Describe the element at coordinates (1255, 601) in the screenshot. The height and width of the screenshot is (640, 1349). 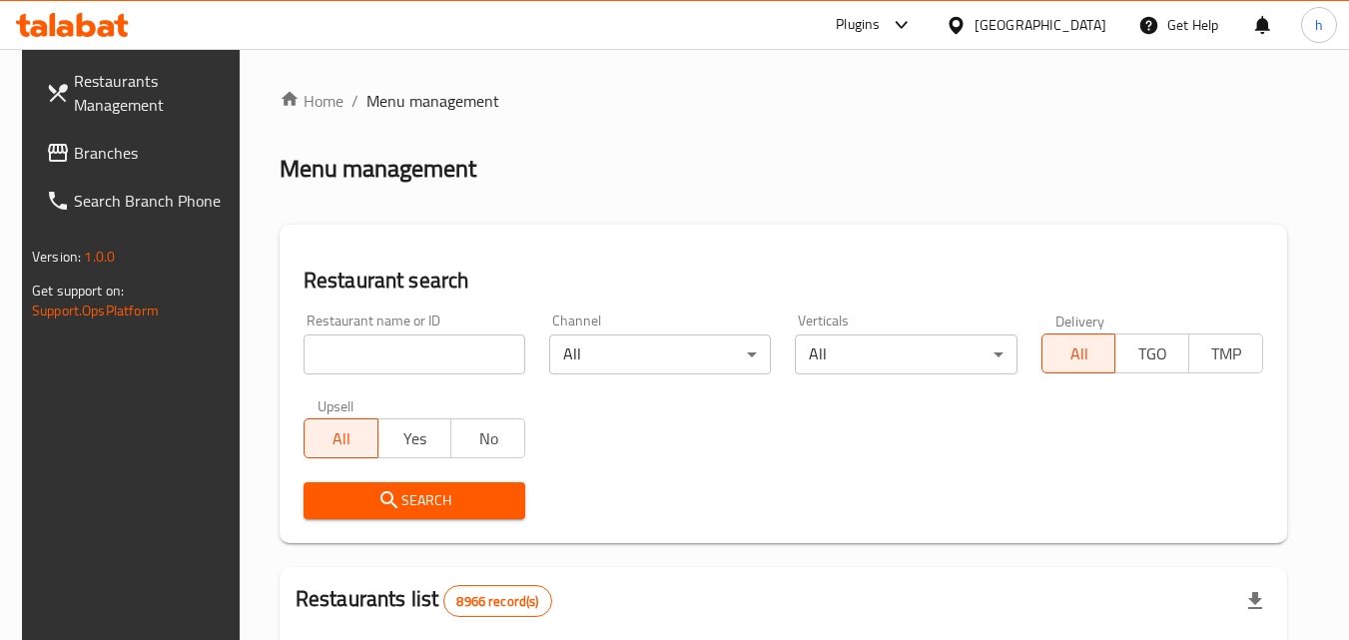
I see `div: Export file` at that location.